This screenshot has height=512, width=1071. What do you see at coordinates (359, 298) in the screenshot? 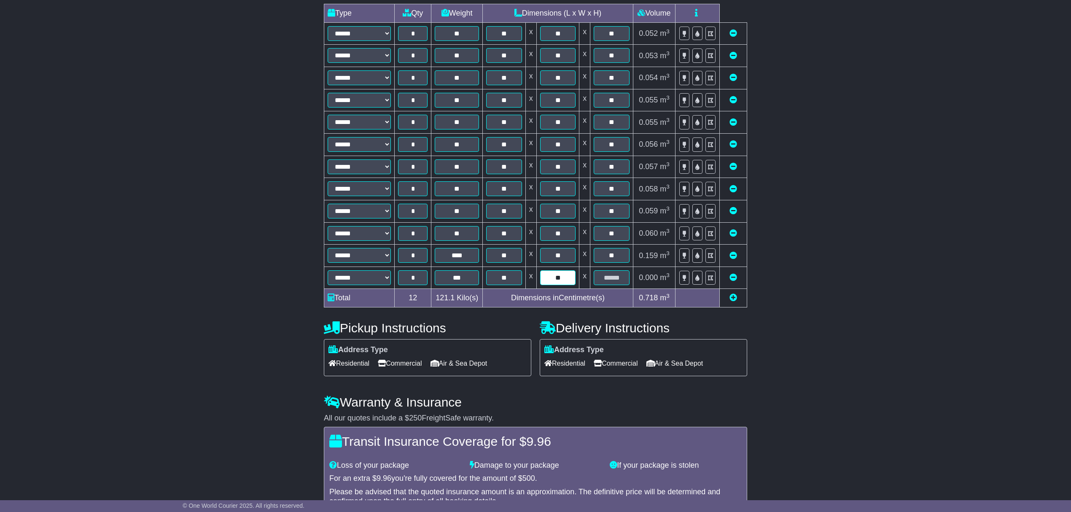
I see `td: Total` at bounding box center [359, 298].